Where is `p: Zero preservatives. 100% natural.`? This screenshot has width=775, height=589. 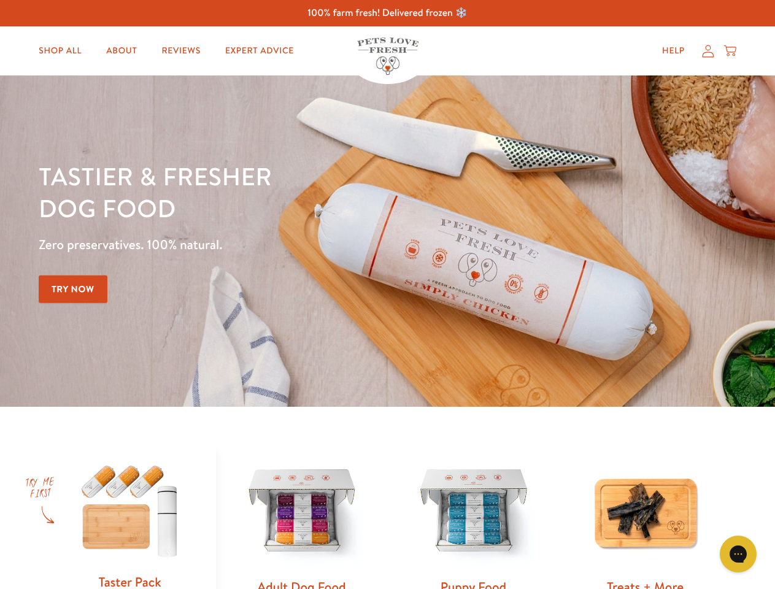 p: Zero preservatives. 100% natural. is located at coordinates (271, 245).